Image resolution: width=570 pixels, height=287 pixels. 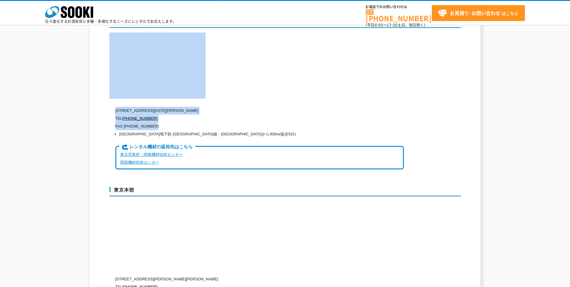 What do you see at coordinates (479, 13) in the screenshot?
I see `a: お見積り･お問い合わせはこちら` at bounding box center [479, 13].